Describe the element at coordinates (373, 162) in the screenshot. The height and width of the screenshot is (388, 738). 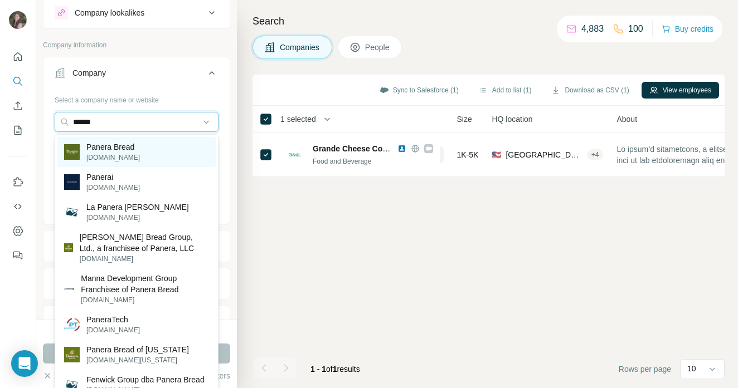
I see `div: Food and Beverage` at that location.